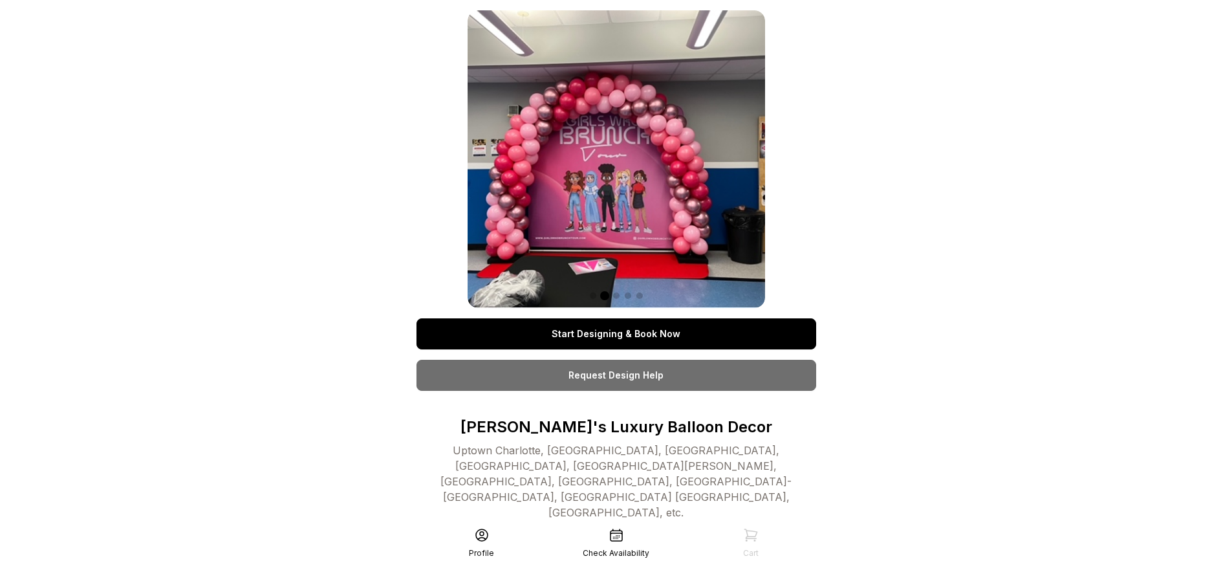 This screenshot has height=563, width=1232. I want to click on div: Check Availability, so click(616, 553).